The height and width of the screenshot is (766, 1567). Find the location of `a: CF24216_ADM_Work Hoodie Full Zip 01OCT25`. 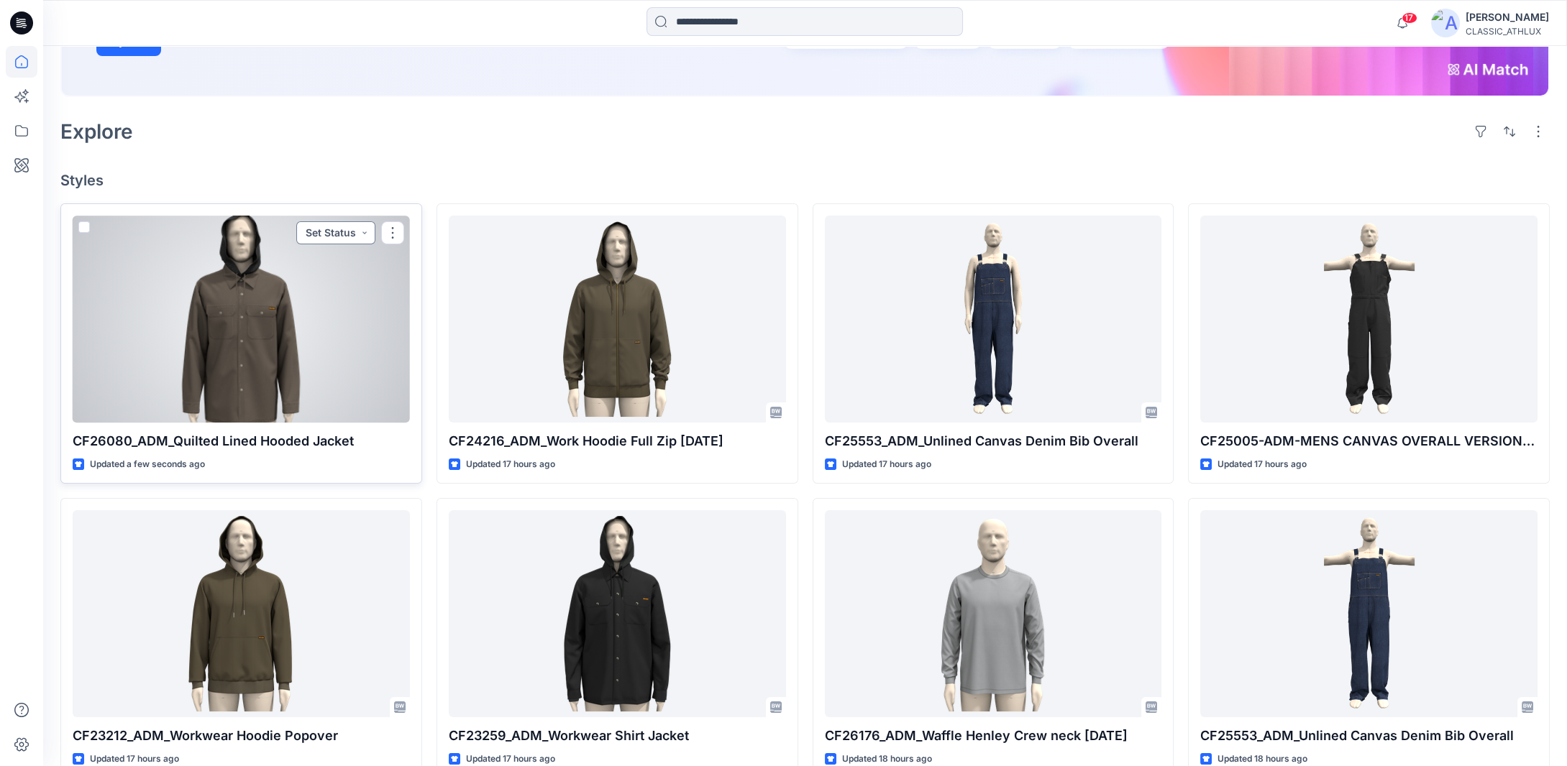

a: CF24216_ADM_Work Hoodie Full Zip 01OCT25 is located at coordinates (617, 319).